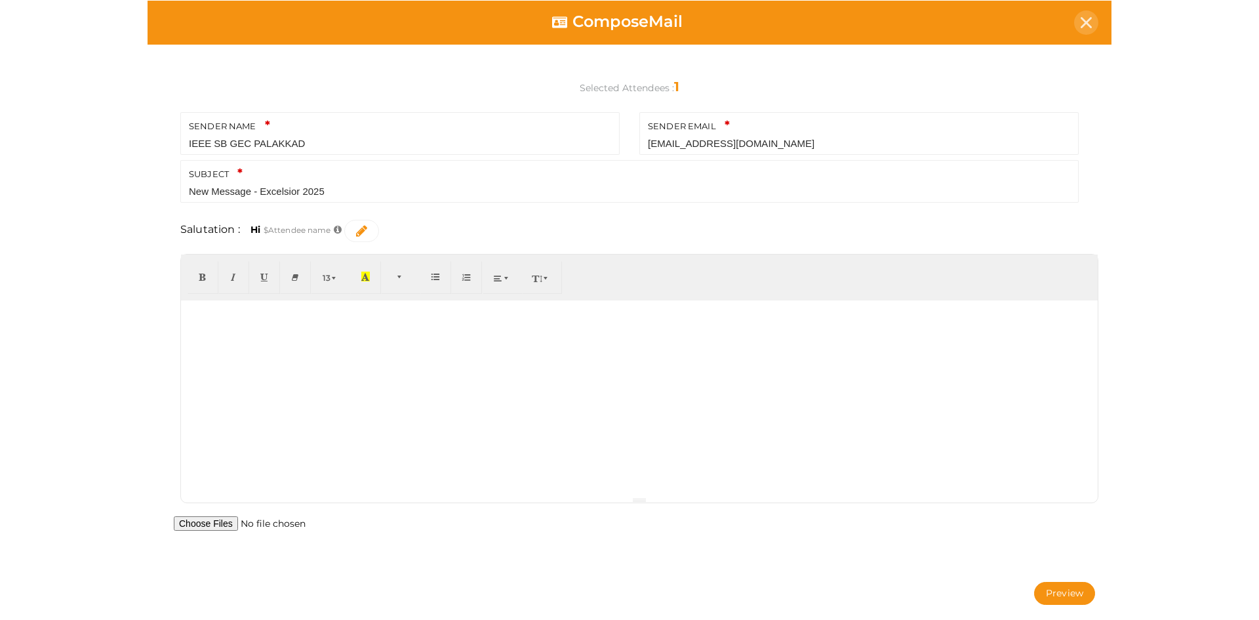 This screenshot has width=1259, height=620. Describe the element at coordinates (630, 87) in the screenshot. I see `label: Selected Attendees :` at that location.